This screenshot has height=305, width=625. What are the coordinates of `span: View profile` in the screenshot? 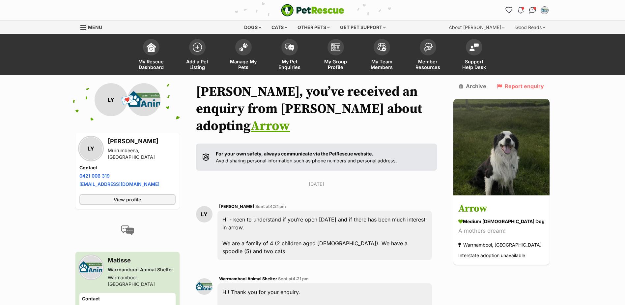 It's located at (127, 199).